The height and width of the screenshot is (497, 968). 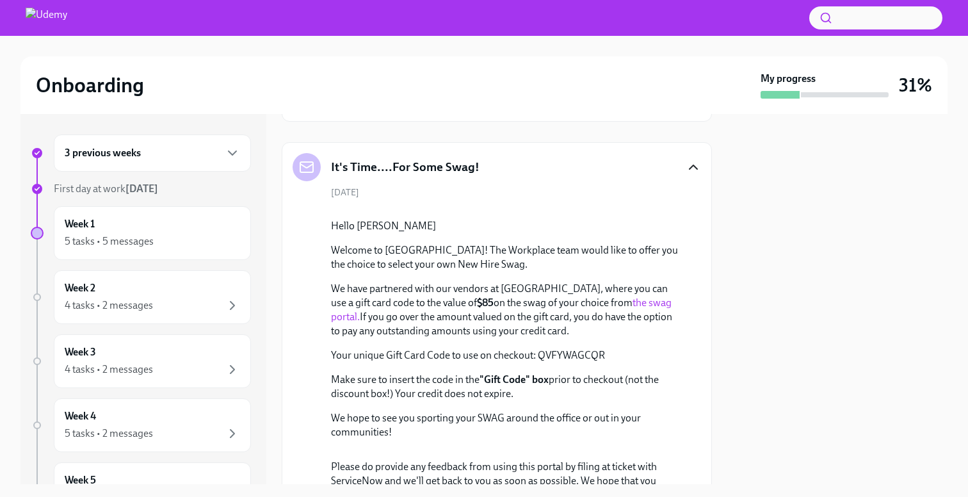 I want to click on h6: Week 1, so click(x=79, y=224).